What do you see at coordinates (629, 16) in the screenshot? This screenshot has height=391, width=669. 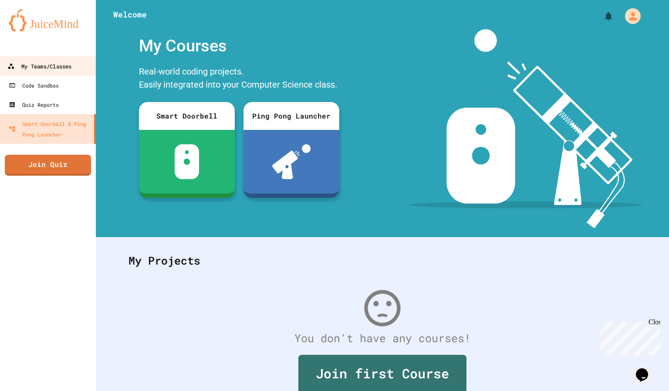 I see `div: My Account` at bounding box center [629, 16].